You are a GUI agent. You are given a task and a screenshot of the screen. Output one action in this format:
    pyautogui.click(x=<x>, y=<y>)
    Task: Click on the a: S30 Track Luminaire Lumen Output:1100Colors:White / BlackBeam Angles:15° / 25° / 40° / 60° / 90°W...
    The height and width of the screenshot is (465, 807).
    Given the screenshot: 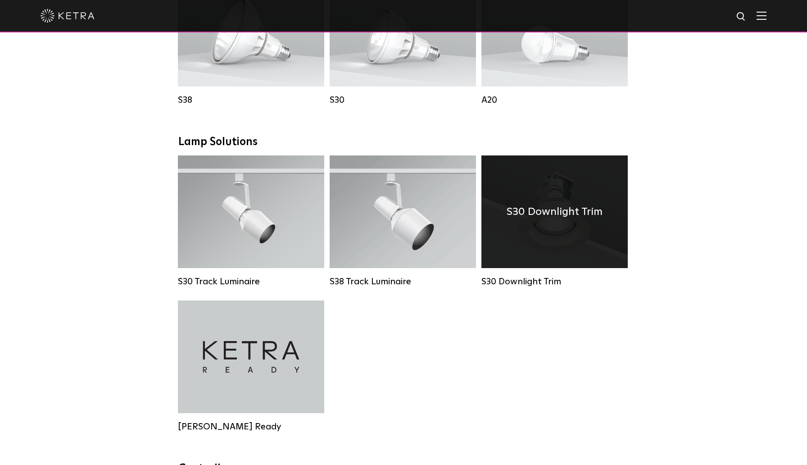 What is the action you would take?
    pyautogui.click(x=251, y=221)
    